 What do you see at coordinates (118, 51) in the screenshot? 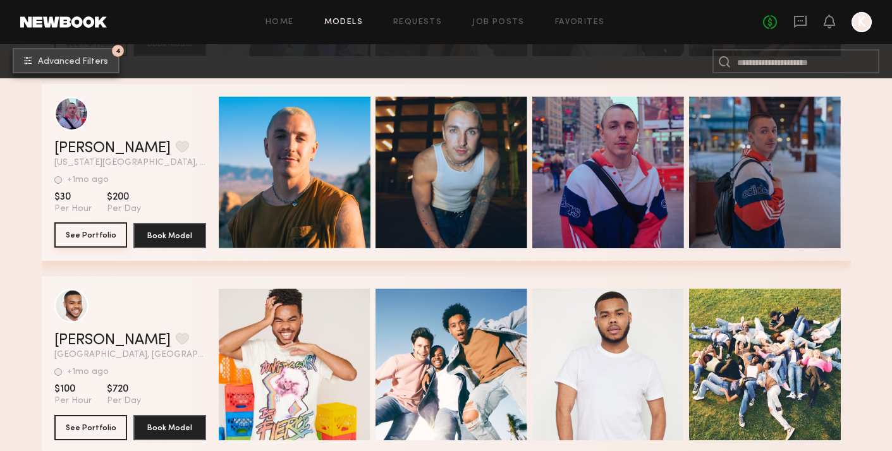
I see `span: 4` at bounding box center [118, 51].